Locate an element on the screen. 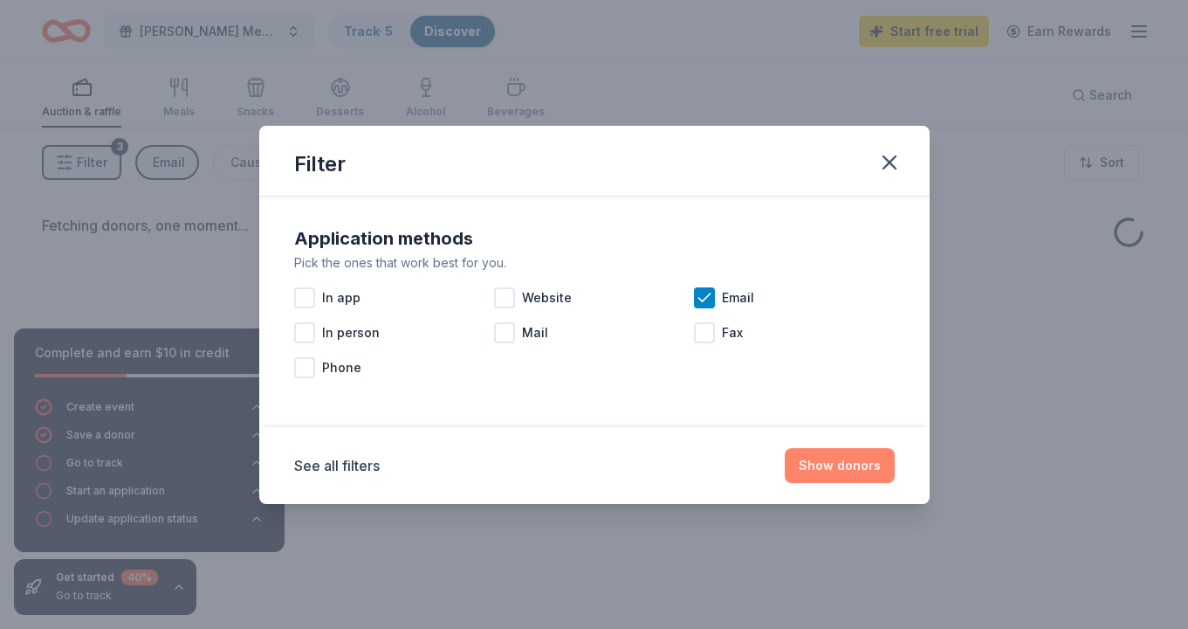 This screenshot has width=1188, height=629. span: Phone is located at coordinates (341, 368).